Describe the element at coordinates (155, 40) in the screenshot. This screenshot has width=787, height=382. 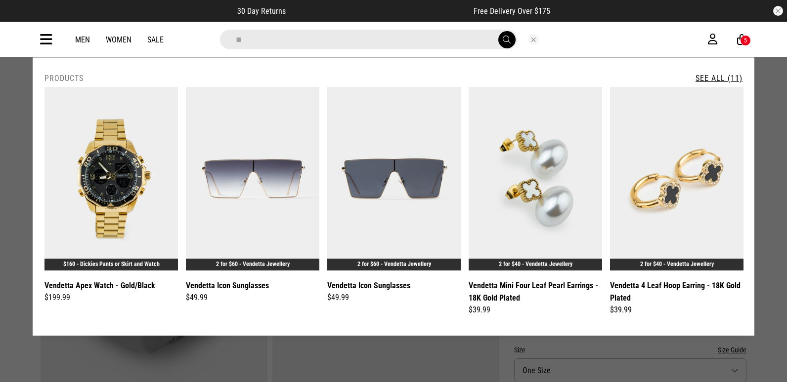
I see `a: Sale` at that location.